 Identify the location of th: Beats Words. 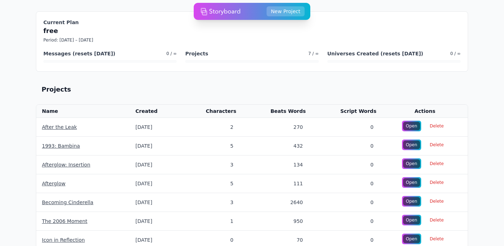
(277, 111).